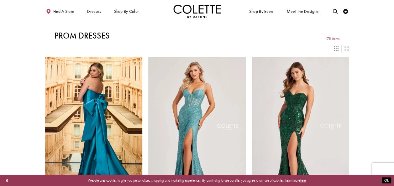  What do you see at coordinates (94, 11) in the screenshot?
I see `span: Dresses` at bounding box center [94, 11].